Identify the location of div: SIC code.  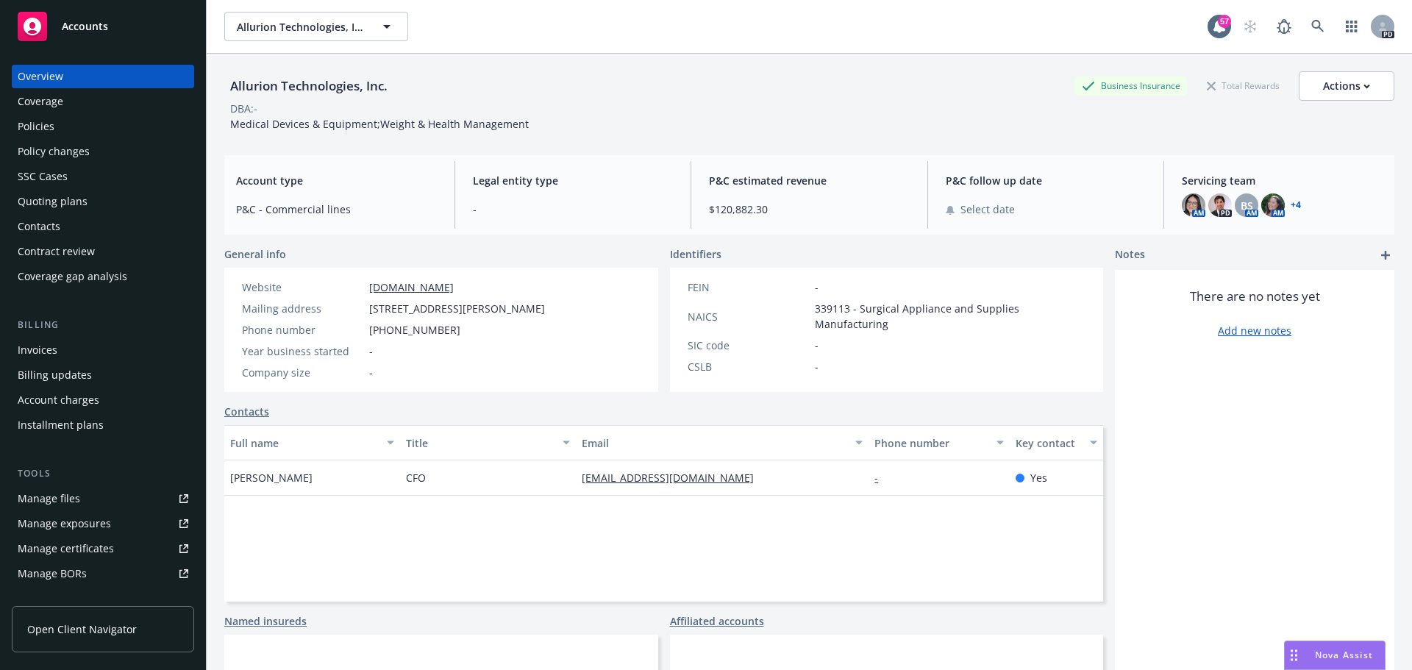
(748, 345).